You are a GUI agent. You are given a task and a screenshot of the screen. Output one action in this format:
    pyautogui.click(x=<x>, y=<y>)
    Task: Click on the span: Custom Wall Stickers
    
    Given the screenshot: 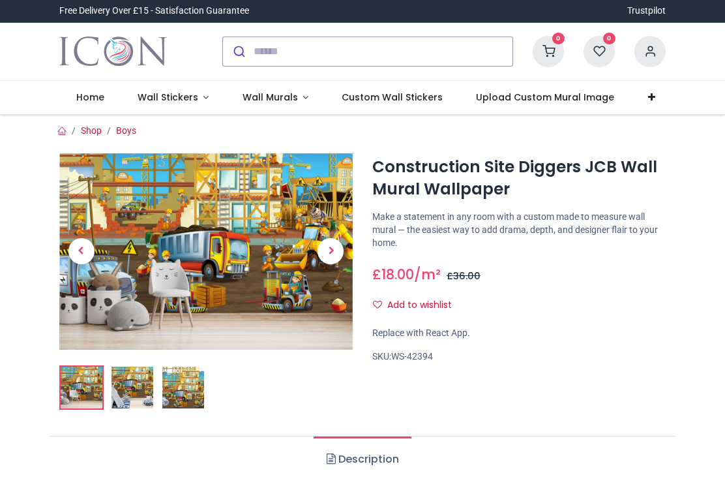 What is the action you would take?
    pyautogui.click(x=392, y=97)
    